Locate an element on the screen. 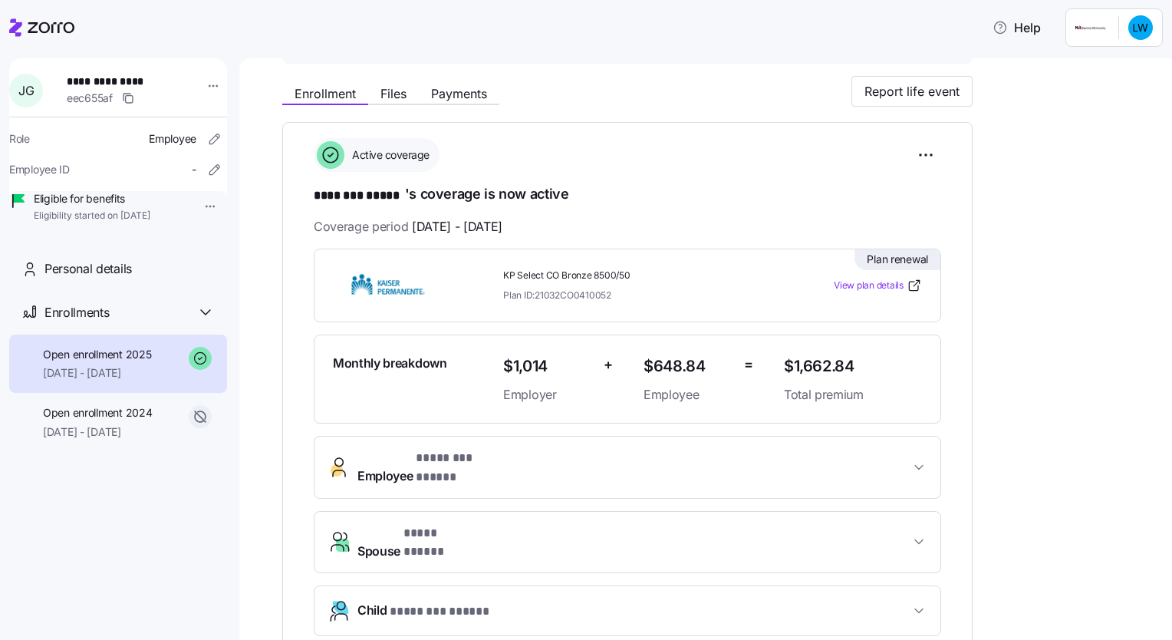  span: View plan details is located at coordinates (869, 285).